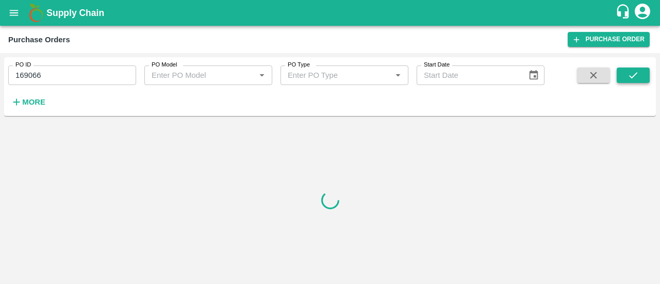 This screenshot has height=284, width=660. Describe the element at coordinates (165, 65) in the screenshot. I see `label: PO Model` at that location.